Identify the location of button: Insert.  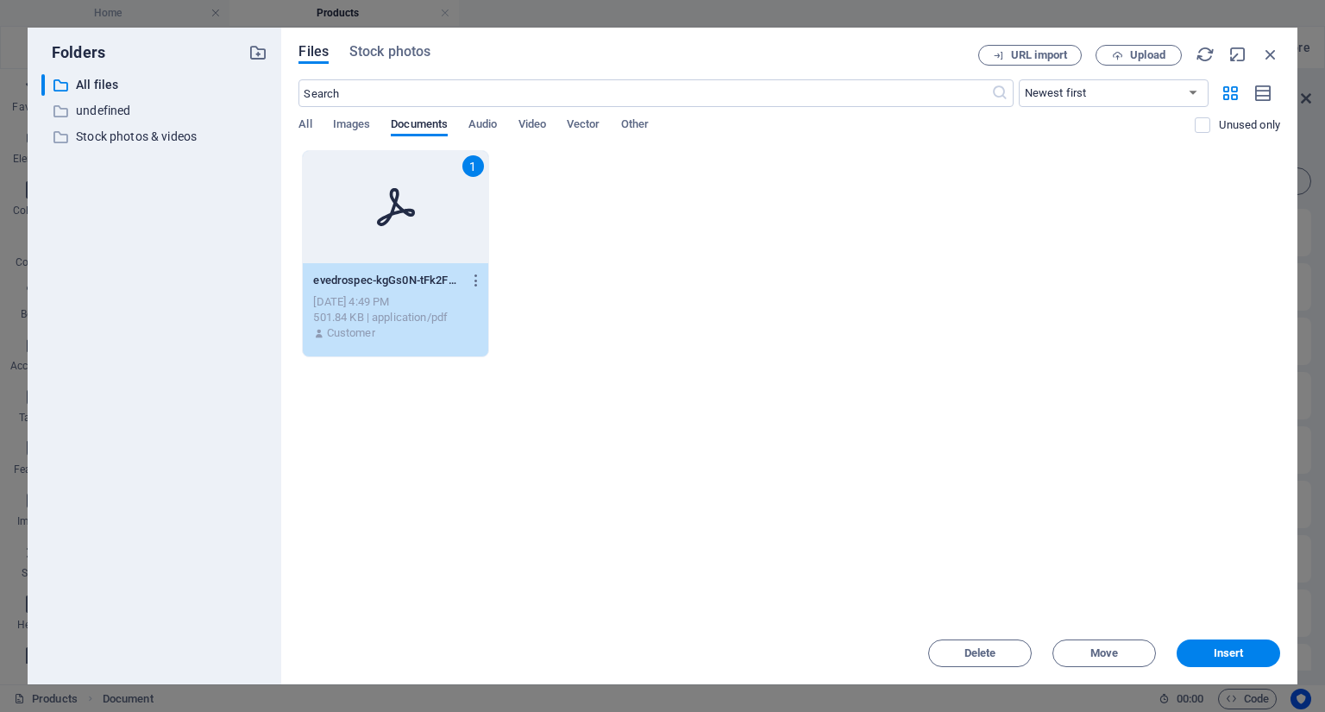
(1229, 653).